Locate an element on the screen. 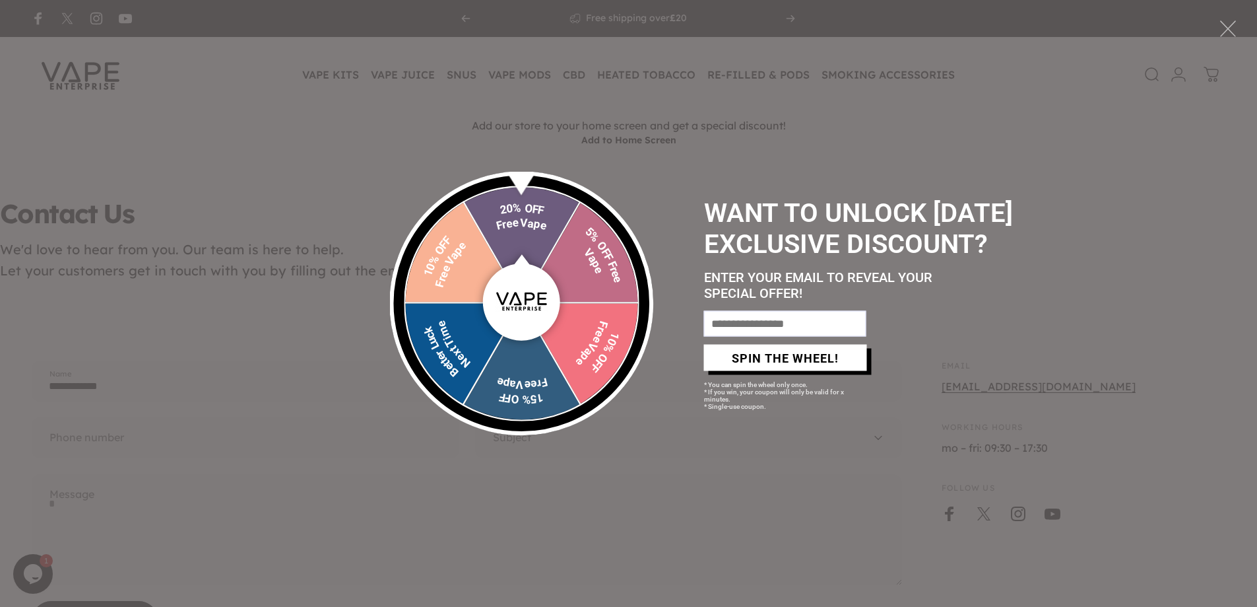  button: SPIN THE WHEEL! is located at coordinates (785, 358).